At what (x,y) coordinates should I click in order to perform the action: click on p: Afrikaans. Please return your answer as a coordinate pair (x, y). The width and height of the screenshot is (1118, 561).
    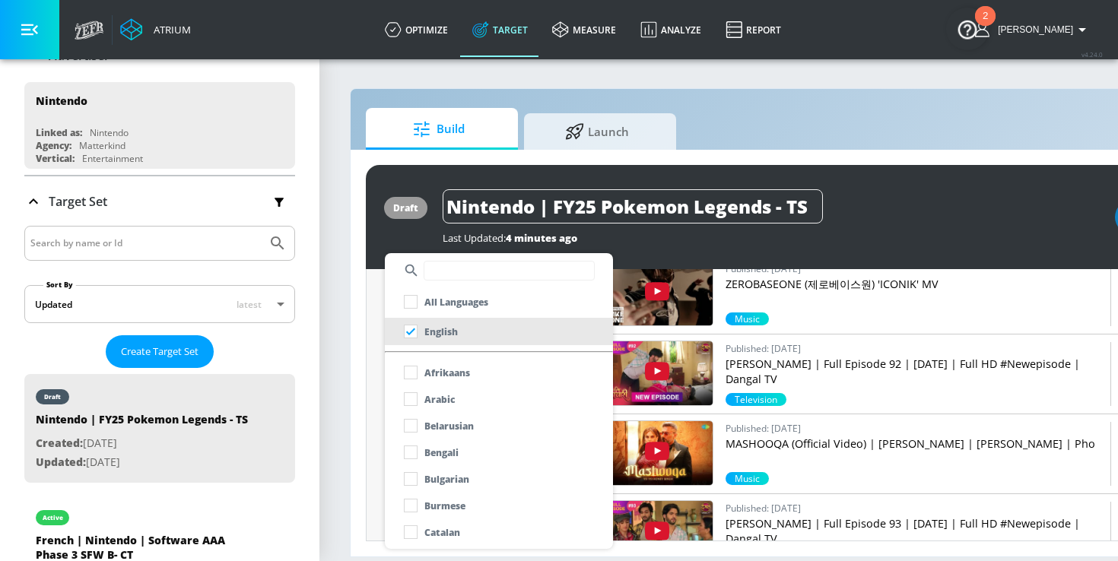
    Looking at the image, I should click on (447, 373).